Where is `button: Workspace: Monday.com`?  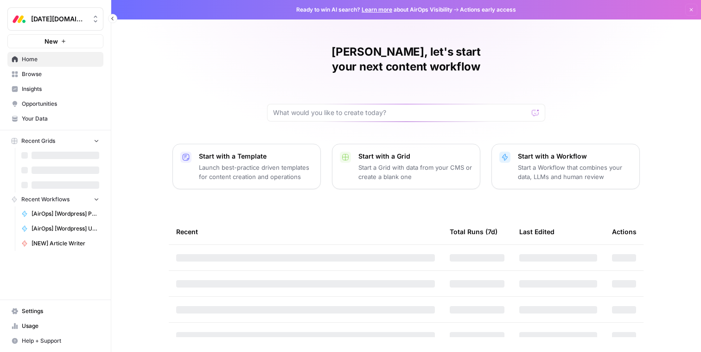 button: Workspace: Monday.com is located at coordinates (55, 19).